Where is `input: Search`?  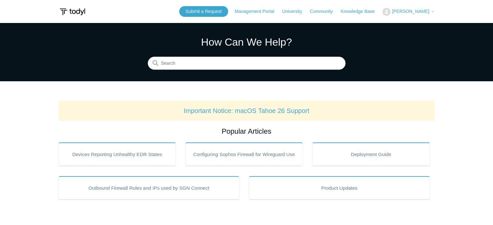
input: Search is located at coordinates (246, 63).